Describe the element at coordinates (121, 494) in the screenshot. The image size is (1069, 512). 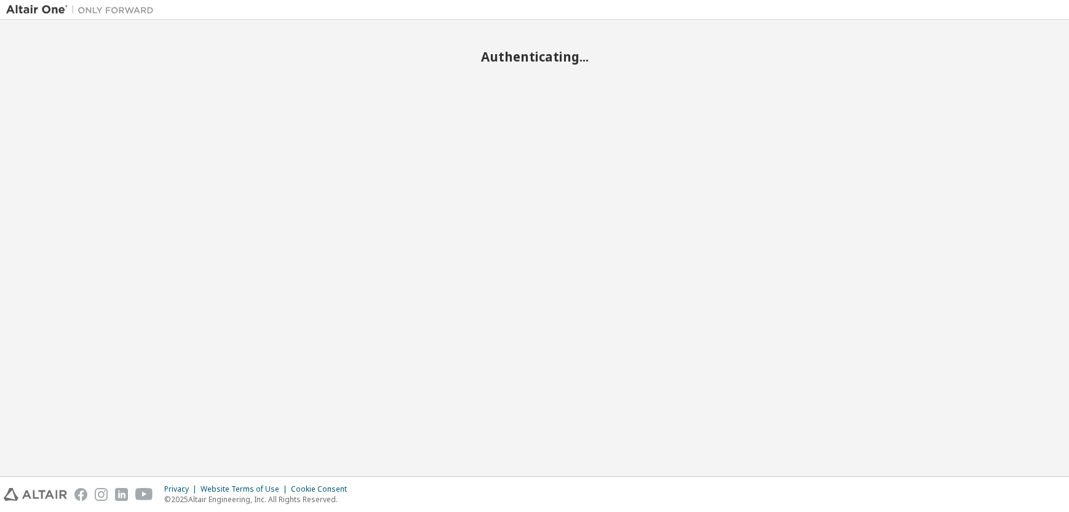
I see `img: linkedin.svg` at that location.